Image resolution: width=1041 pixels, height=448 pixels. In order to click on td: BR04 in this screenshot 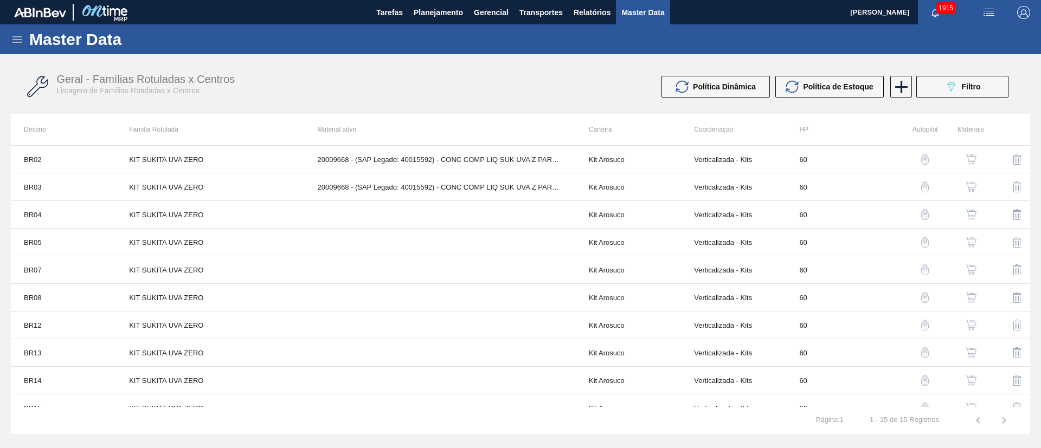, I will do `click(63, 215)`.